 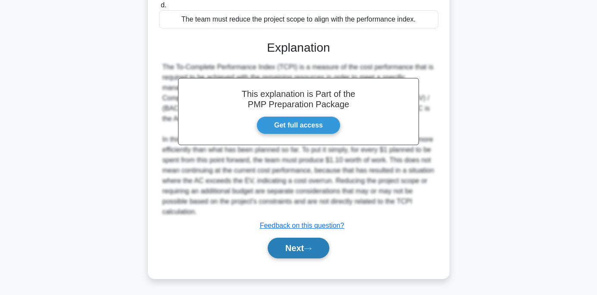 I want to click on h3: Explanation, so click(x=299, y=48).